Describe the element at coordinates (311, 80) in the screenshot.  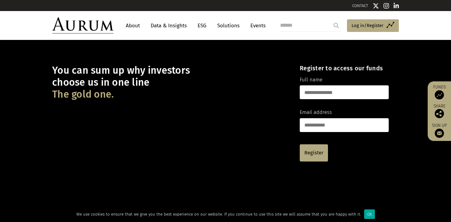
I see `label: Full name` at that location.